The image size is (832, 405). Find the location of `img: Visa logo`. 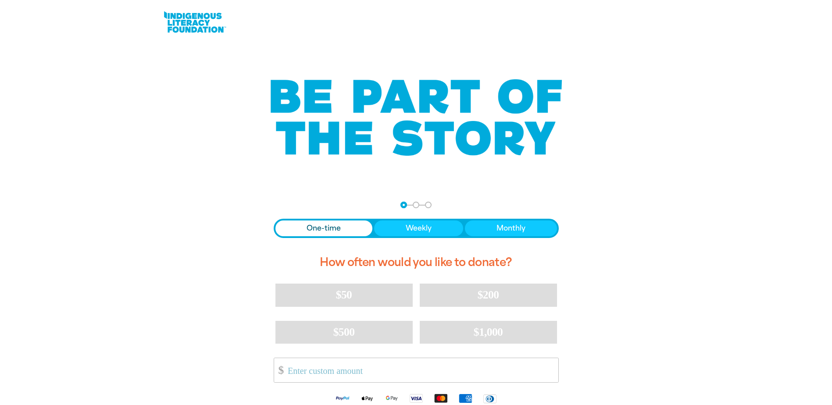

img: Visa logo is located at coordinates (416, 398).